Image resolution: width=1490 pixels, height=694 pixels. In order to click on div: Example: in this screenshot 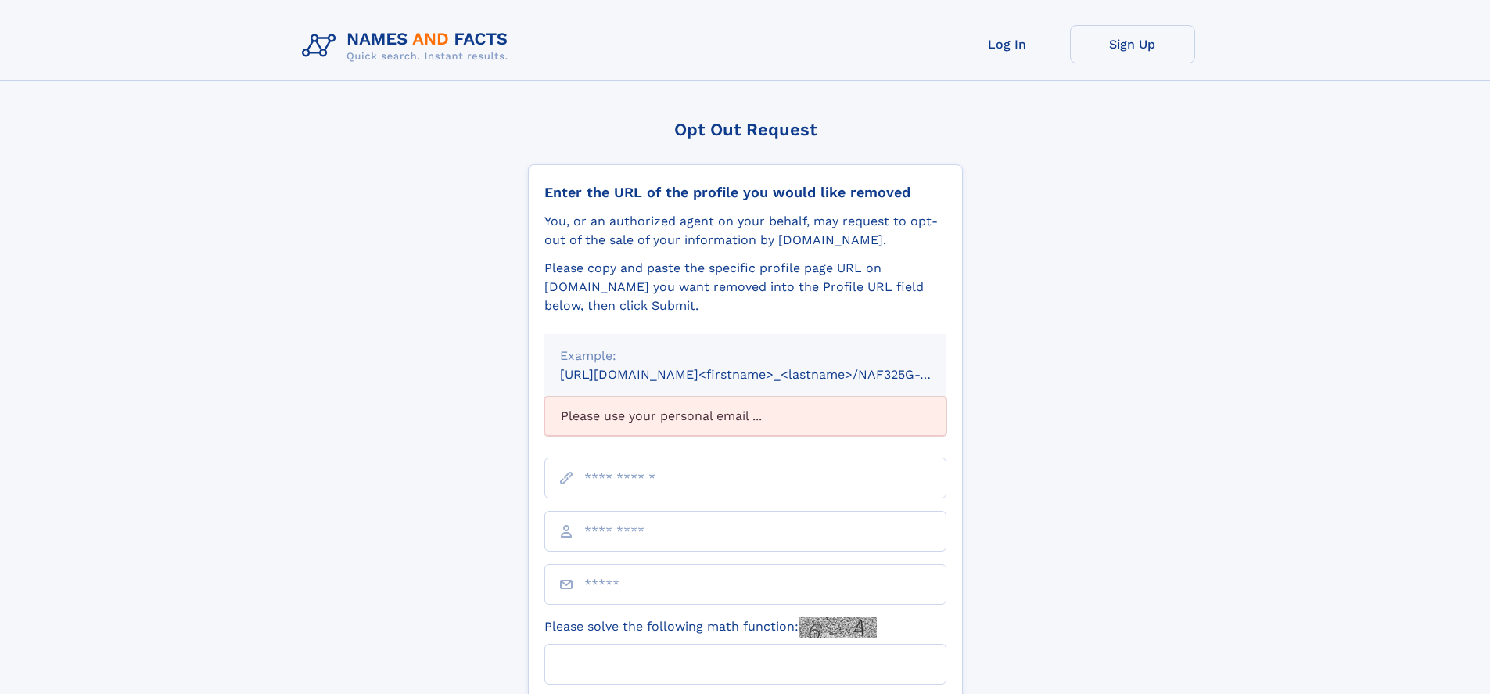, I will do `click(745, 356)`.